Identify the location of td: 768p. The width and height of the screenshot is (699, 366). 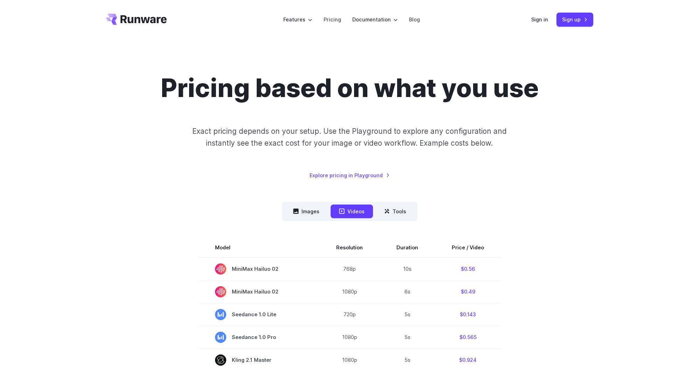
(349, 269).